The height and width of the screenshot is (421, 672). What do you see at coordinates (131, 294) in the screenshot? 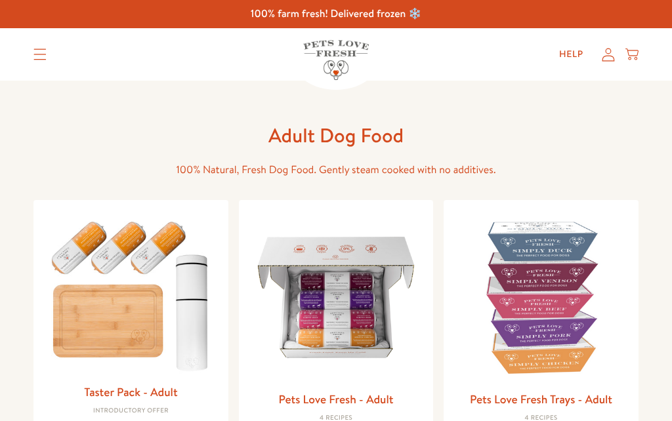
I see `img: Taster Pack - Adult` at bounding box center [131, 294].